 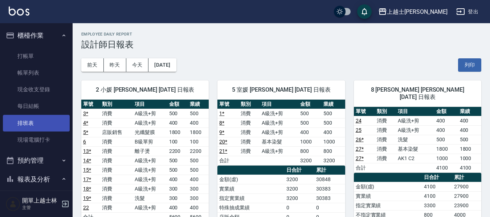 I want to click on th: 日合計, so click(x=437, y=178).